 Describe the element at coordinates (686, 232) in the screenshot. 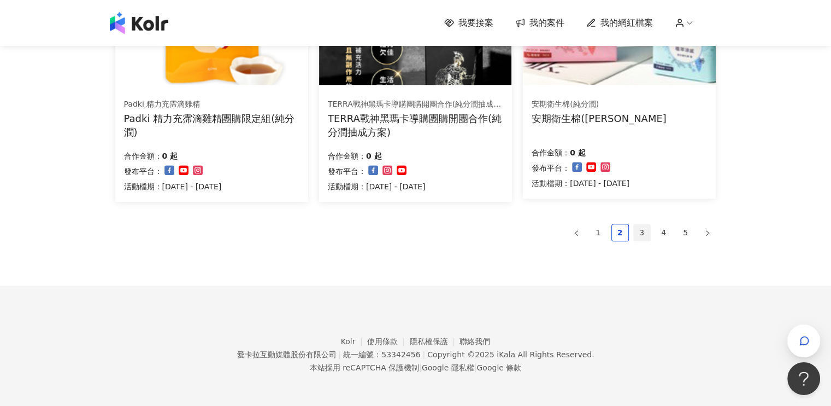

I see `li: 5` at that location.